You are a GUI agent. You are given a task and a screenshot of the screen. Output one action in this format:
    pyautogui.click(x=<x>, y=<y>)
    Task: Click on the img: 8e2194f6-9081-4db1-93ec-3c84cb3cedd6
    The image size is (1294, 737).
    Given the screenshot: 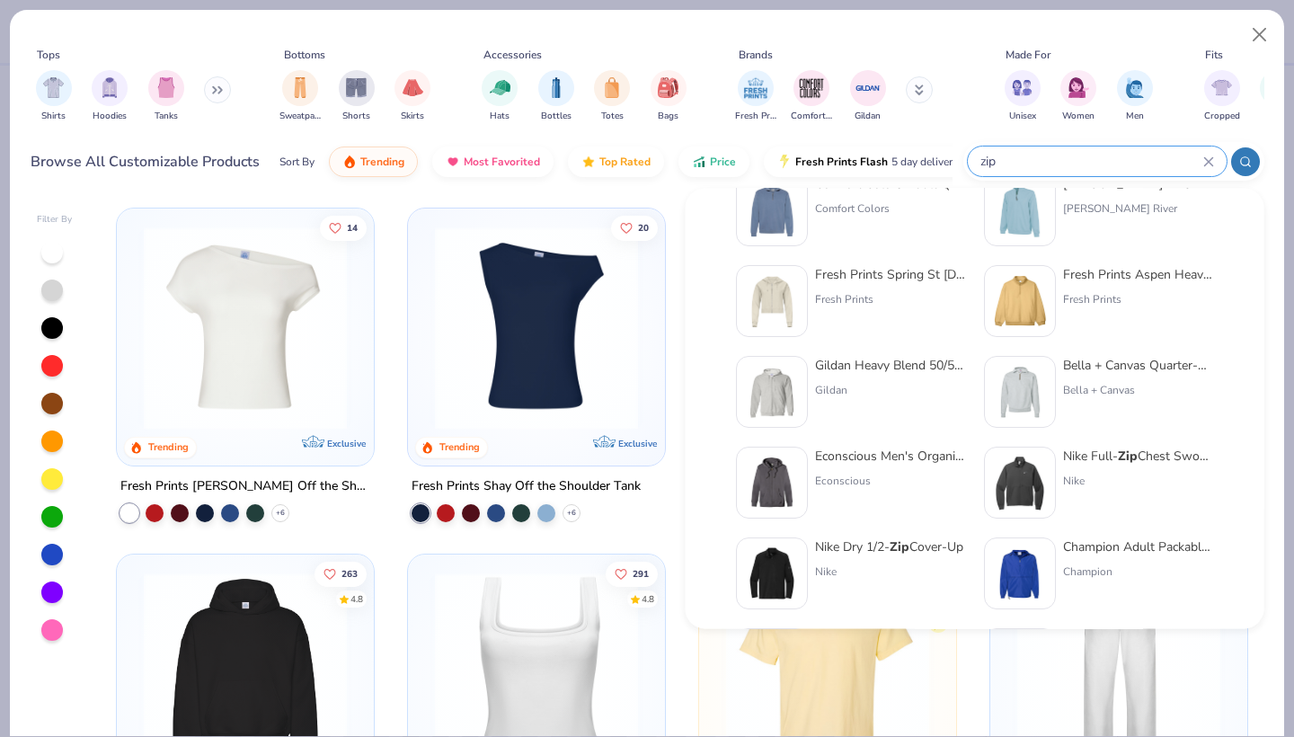 What is the action you would take?
    pyautogui.click(x=772, y=483)
    